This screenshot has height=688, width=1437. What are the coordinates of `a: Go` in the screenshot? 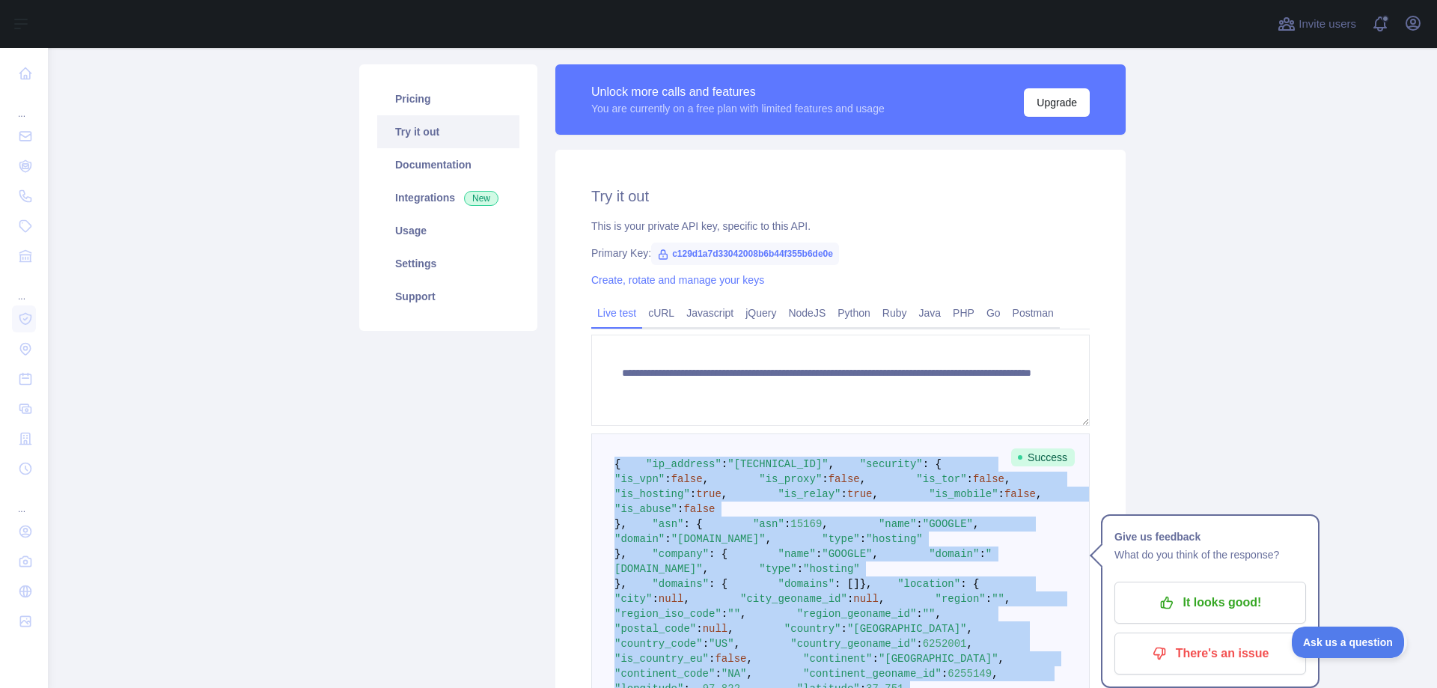 It's located at (993, 313).